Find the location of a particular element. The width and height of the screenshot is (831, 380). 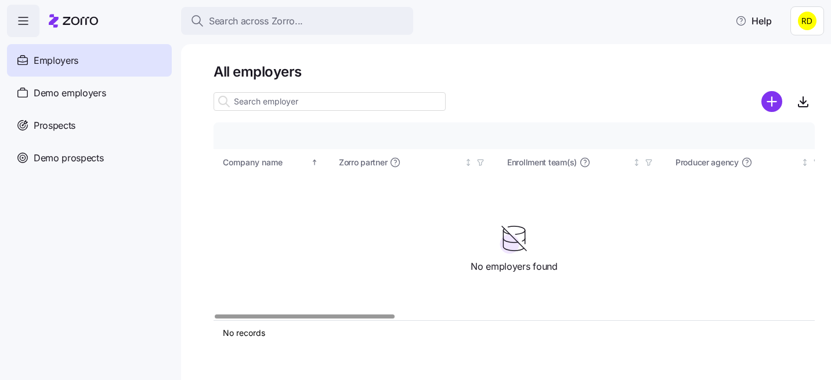

span: Producer agency is located at coordinates (707, 162).